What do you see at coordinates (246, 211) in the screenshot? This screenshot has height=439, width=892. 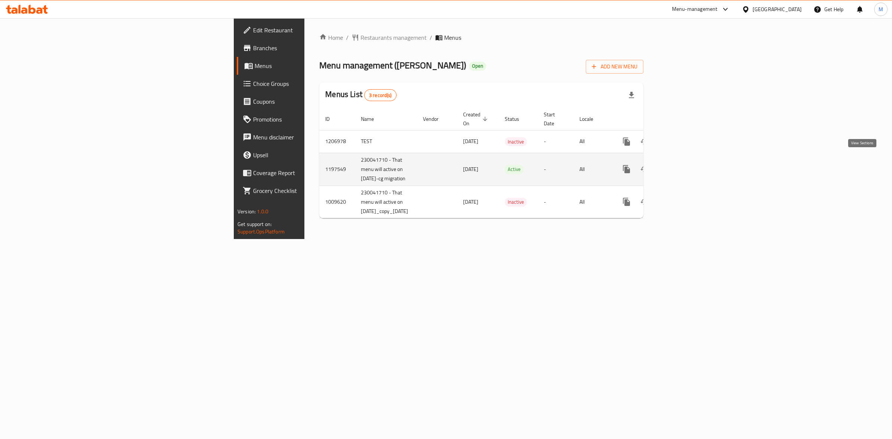 I see `span: Version:` at bounding box center [246, 211].